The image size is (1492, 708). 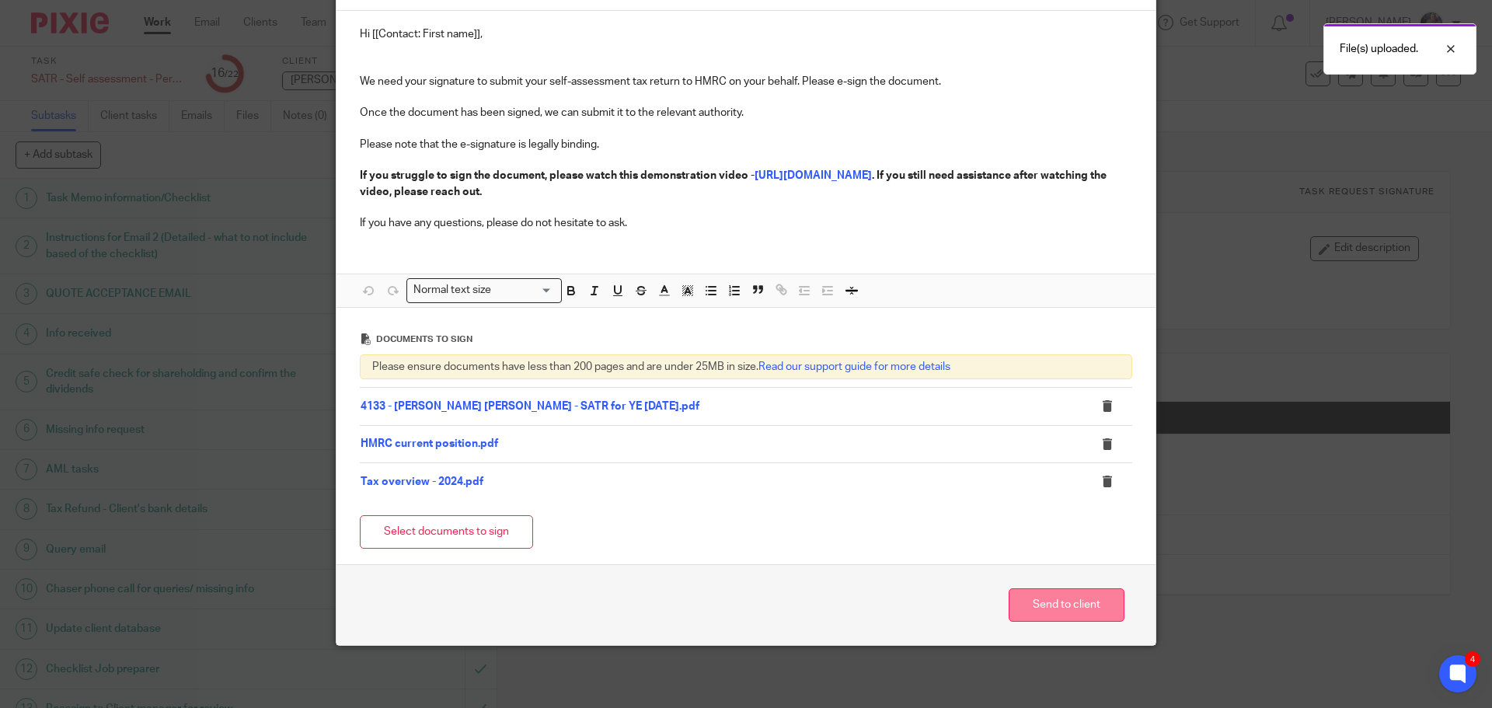 What do you see at coordinates (484, 290) in the screenshot?
I see `div: Search for option` at bounding box center [484, 290].